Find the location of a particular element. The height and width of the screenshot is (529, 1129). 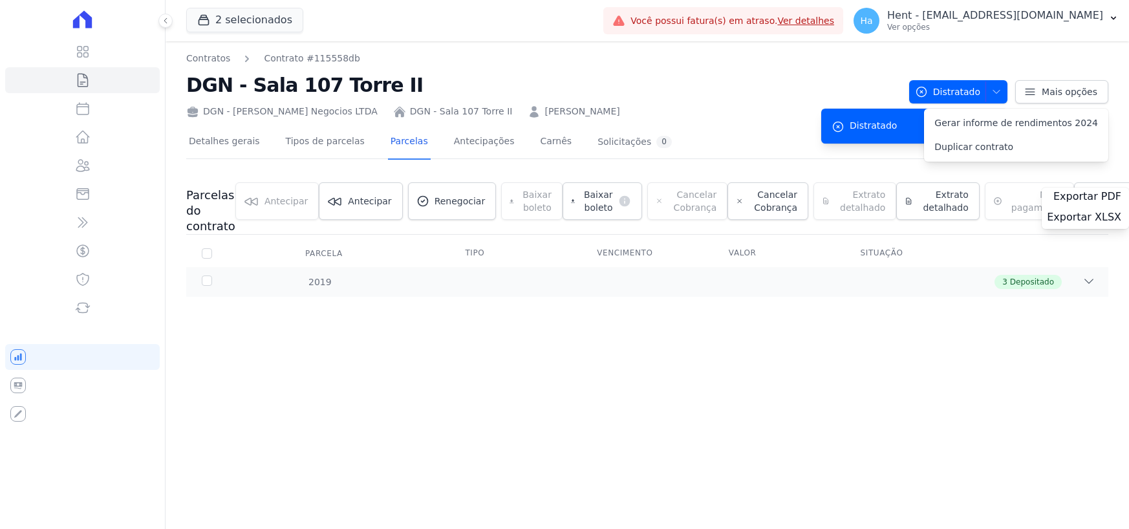

button: Distratado is located at coordinates (958, 92).